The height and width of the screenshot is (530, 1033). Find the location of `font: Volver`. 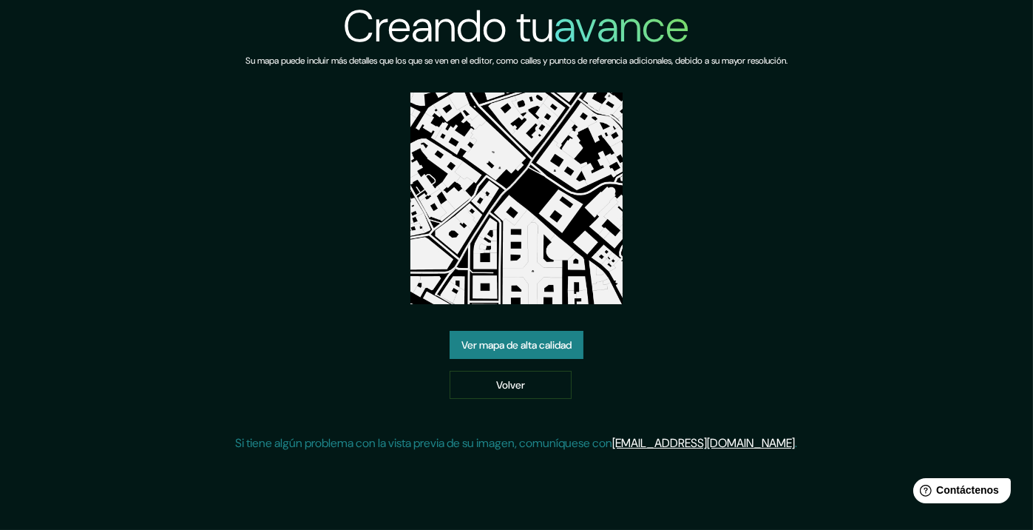

font: Volver is located at coordinates (510, 385).